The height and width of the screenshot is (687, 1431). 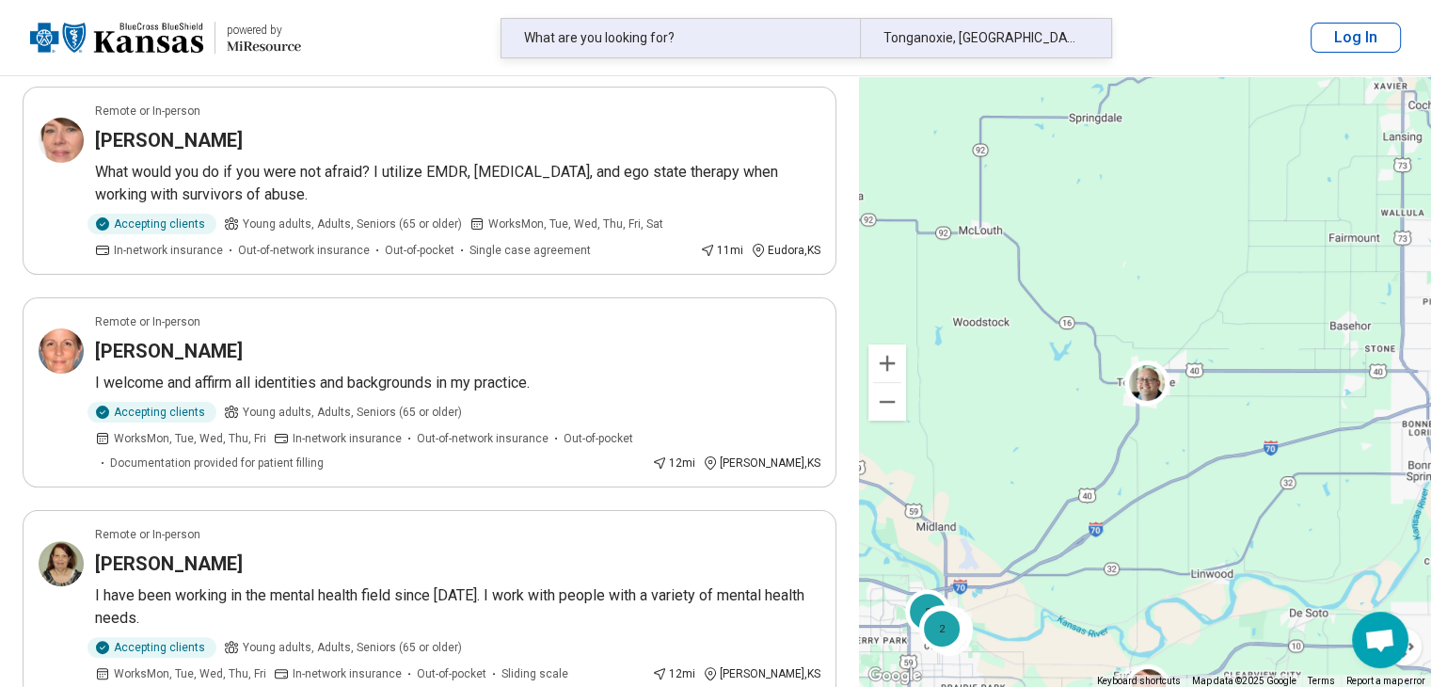 What do you see at coordinates (681, 38) in the screenshot?
I see `div: What are you looking for?` at bounding box center [681, 38].